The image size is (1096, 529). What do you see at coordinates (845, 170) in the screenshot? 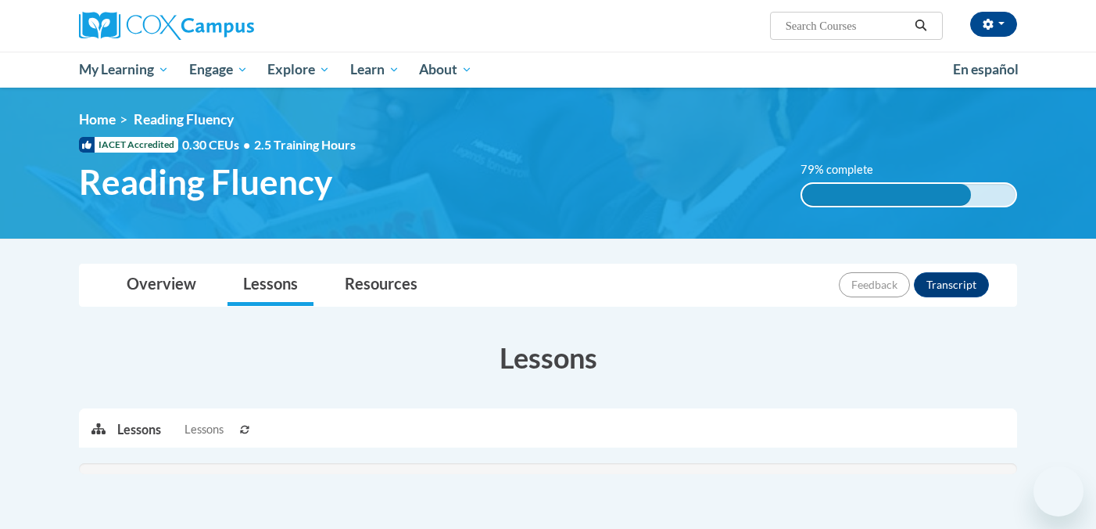
I see `label: 79% complete` at bounding box center [845, 170].